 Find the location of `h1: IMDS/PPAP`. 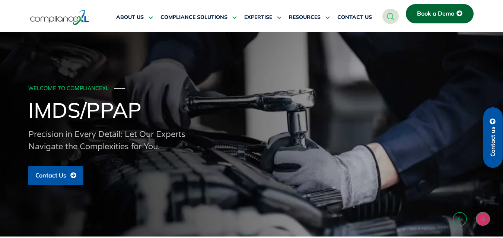

h1: IMDS/PPAP is located at coordinates (251, 110).